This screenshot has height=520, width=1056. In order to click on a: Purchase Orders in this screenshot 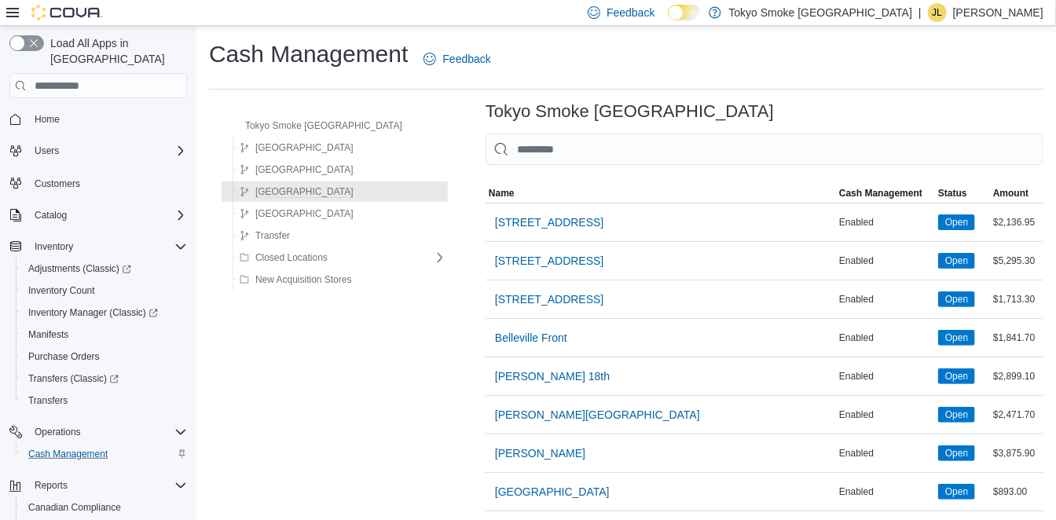, I will do `click(64, 357)`.